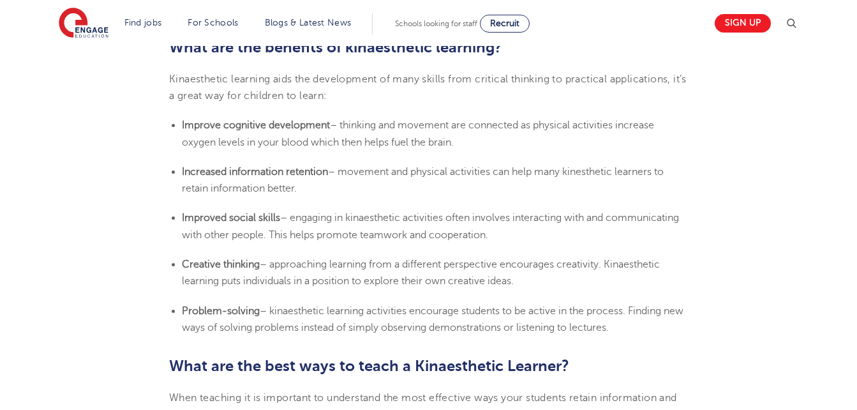 Image resolution: width=857 pixels, height=410 pixels. I want to click on b: Increased information retention, so click(255, 172).